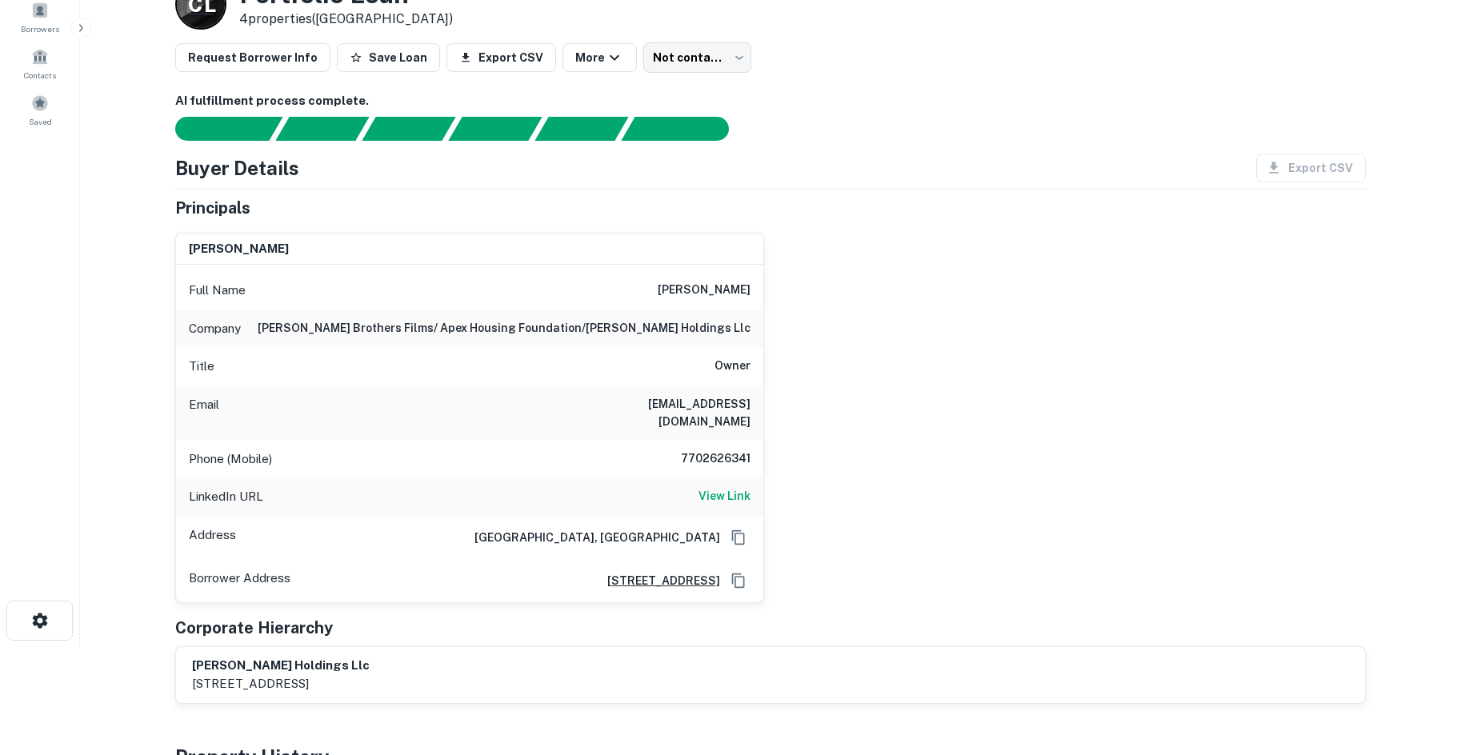  What do you see at coordinates (204, 413) in the screenshot?
I see `p: Email` at bounding box center [204, 413].